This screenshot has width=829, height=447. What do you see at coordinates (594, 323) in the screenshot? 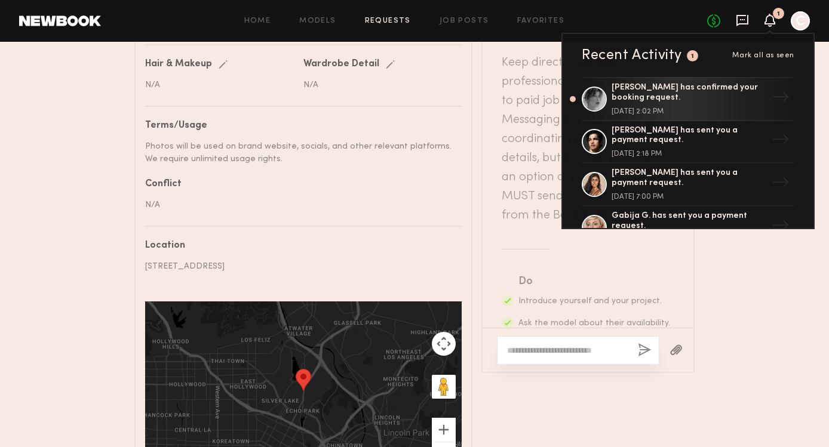
I see `span: Ask the model about their availability.` at bounding box center [594, 323].